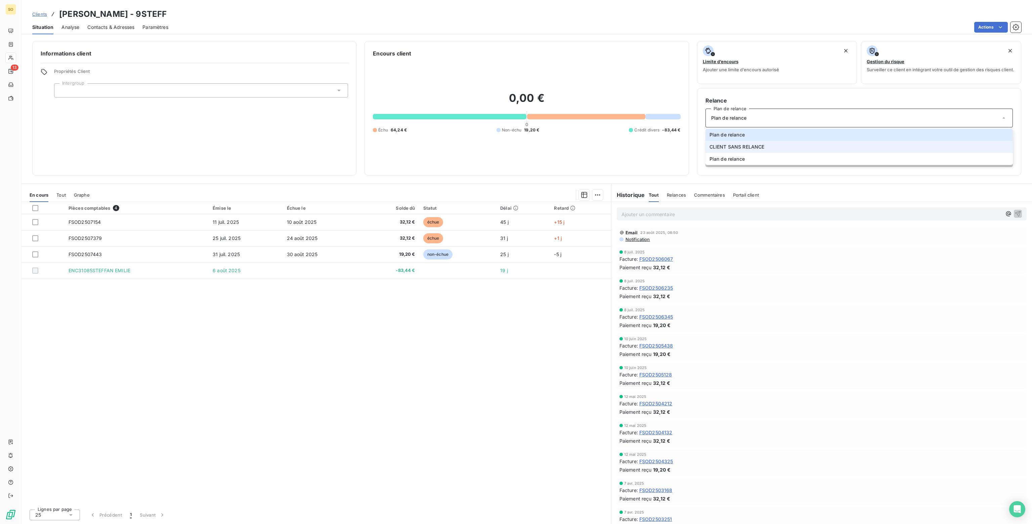  What do you see at coordinates (632, 233) in the screenshot?
I see `span: Email` at bounding box center [632, 233].